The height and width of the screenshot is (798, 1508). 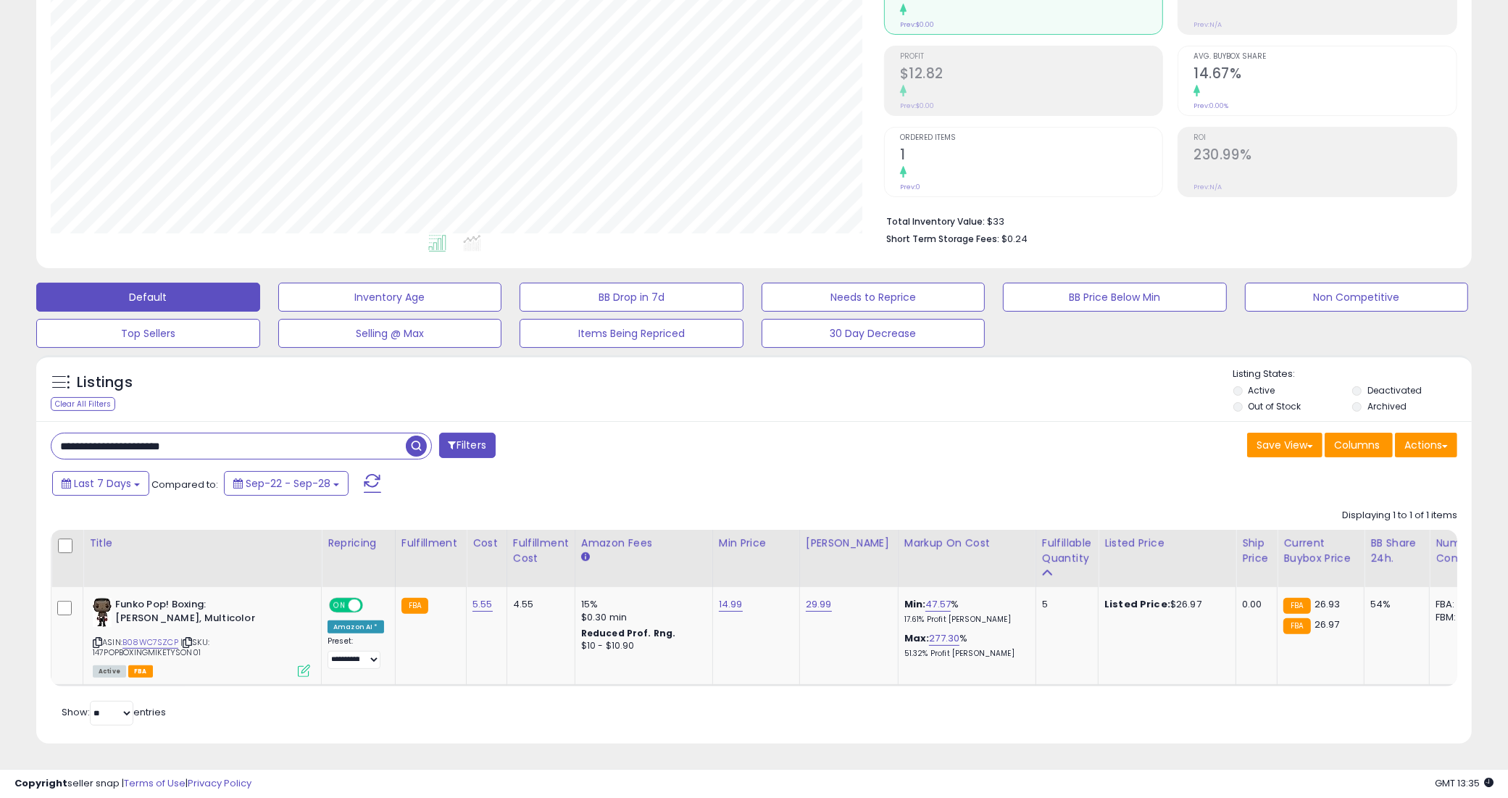 I want to click on span: Sep-22 - Sep-28, so click(x=288, y=483).